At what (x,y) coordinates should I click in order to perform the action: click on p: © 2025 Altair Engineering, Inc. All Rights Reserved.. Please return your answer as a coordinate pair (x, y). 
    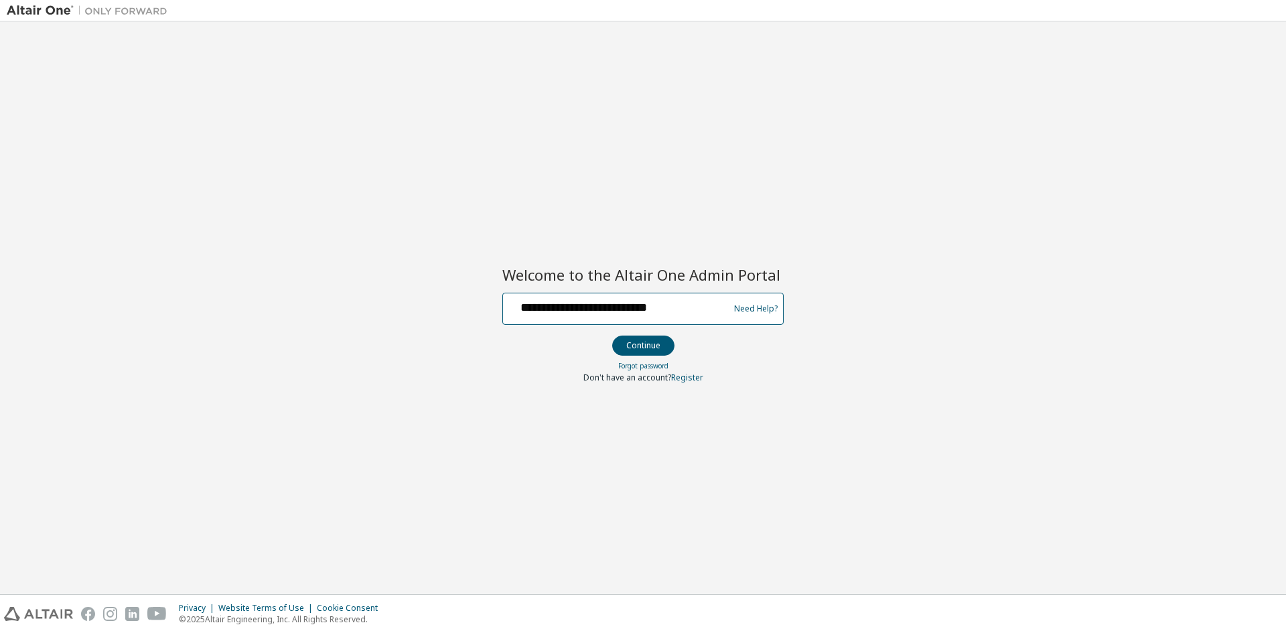
    Looking at the image, I should click on (282, 619).